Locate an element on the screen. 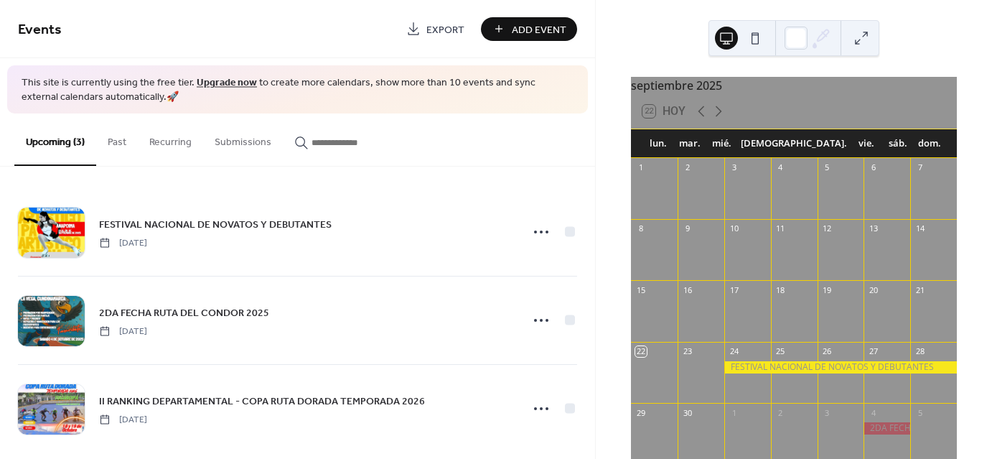 The height and width of the screenshot is (459, 992). span: 2DA FECHA RUTA DEL CONDOR 2025 is located at coordinates (184, 312).